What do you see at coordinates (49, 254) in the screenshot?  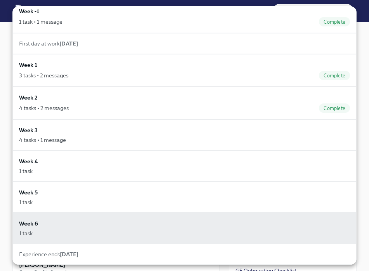 I see `span: Experience ends` at bounding box center [49, 254].